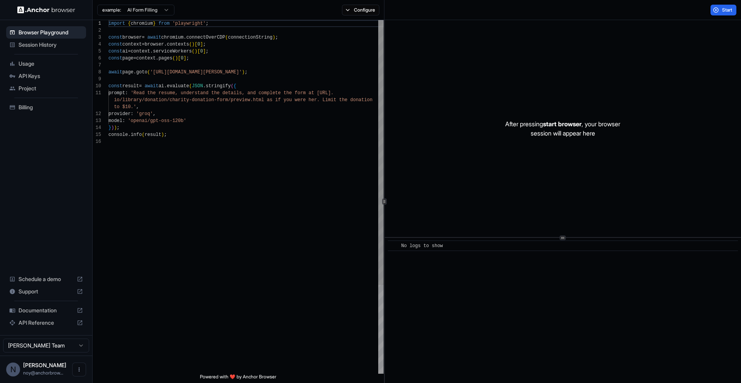 The image size is (741, 383). What do you see at coordinates (97, 37) in the screenshot?
I see `div: 3` at bounding box center [97, 37].